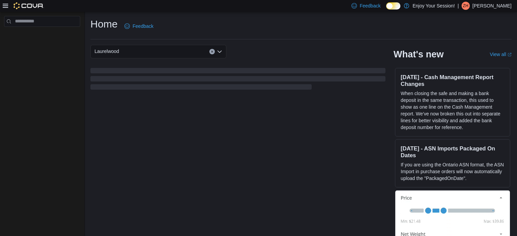 The height and width of the screenshot is (236, 517). Describe the element at coordinates (510, 55) in the screenshot. I see `svg: External link` at that location.